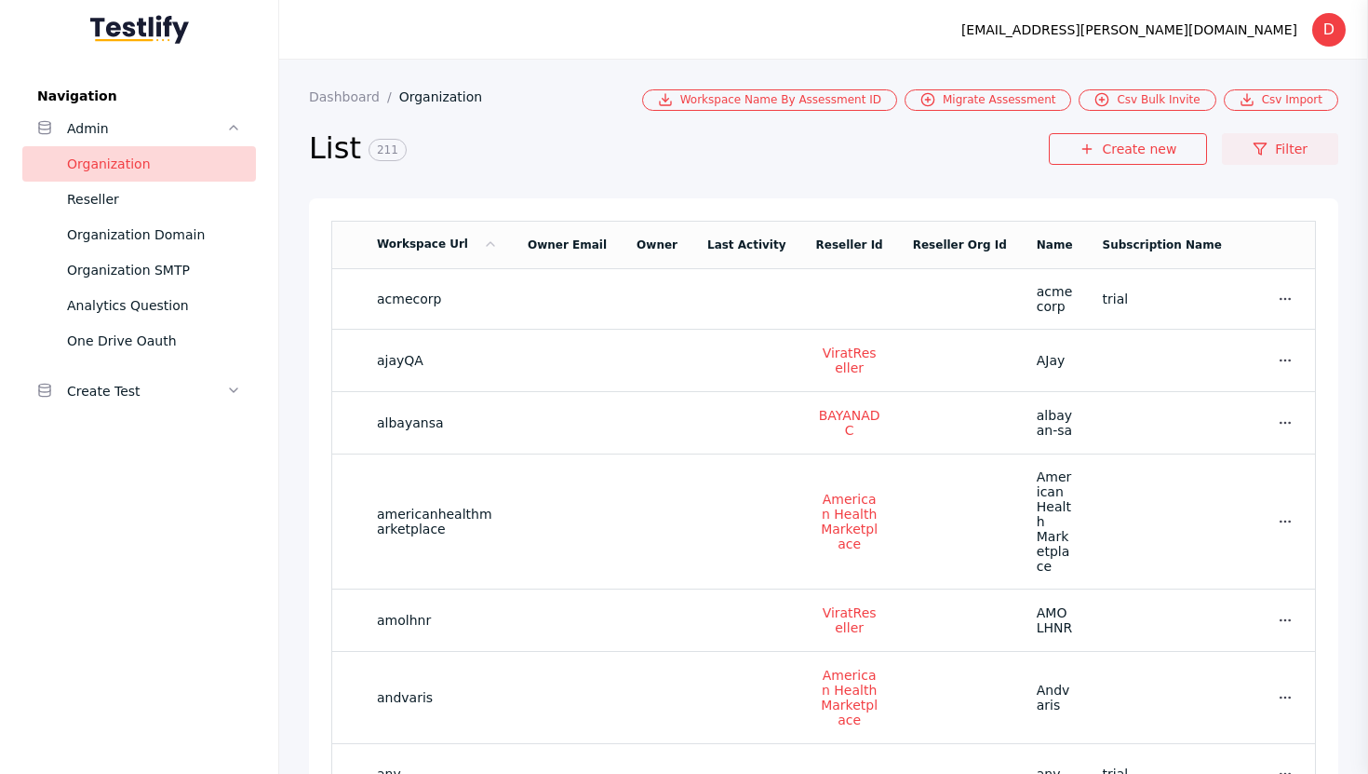 The width and height of the screenshot is (1368, 774). What do you see at coordinates (960, 245) in the screenshot?
I see `a: Reseller Org Id` at bounding box center [960, 245].